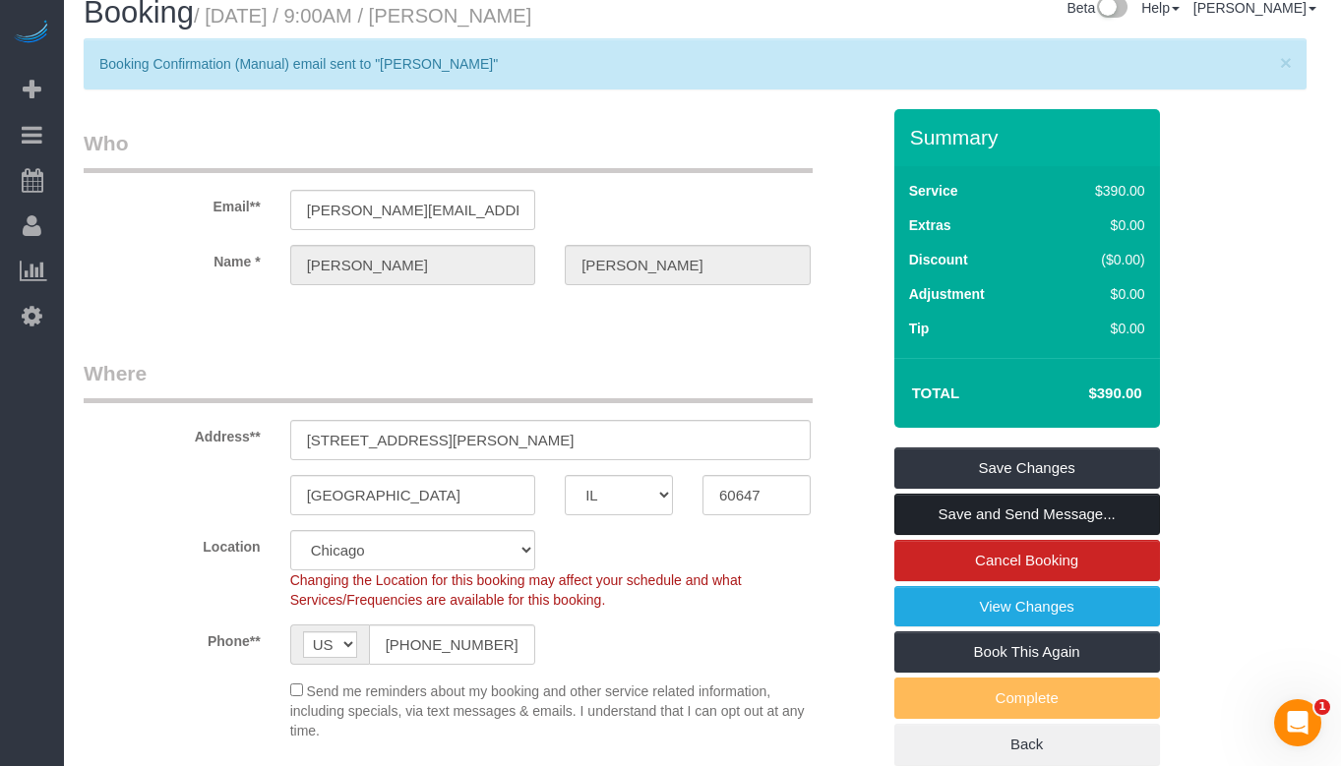 Image resolution: width=1341 pixels, height=766 pixels. What do you see at coordinates (1027, 515) in the screenshot?
I see `a: Save and Send Message...` at bounding box center [1027, 515].